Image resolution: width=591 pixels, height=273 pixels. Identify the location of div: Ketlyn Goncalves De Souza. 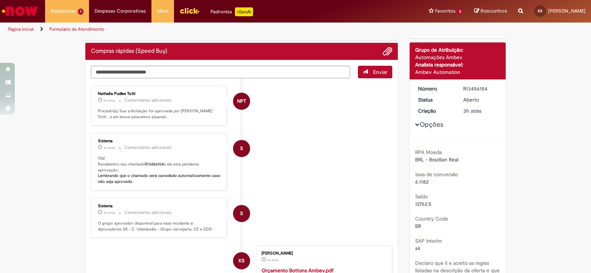
(242, 261).